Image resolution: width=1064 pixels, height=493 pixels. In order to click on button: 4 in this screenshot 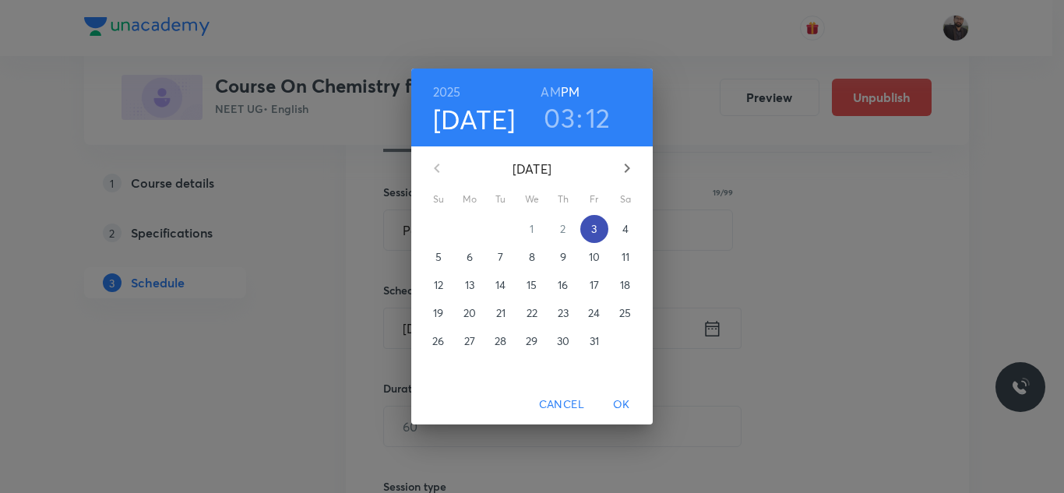, I will do `click(626, 229)`.